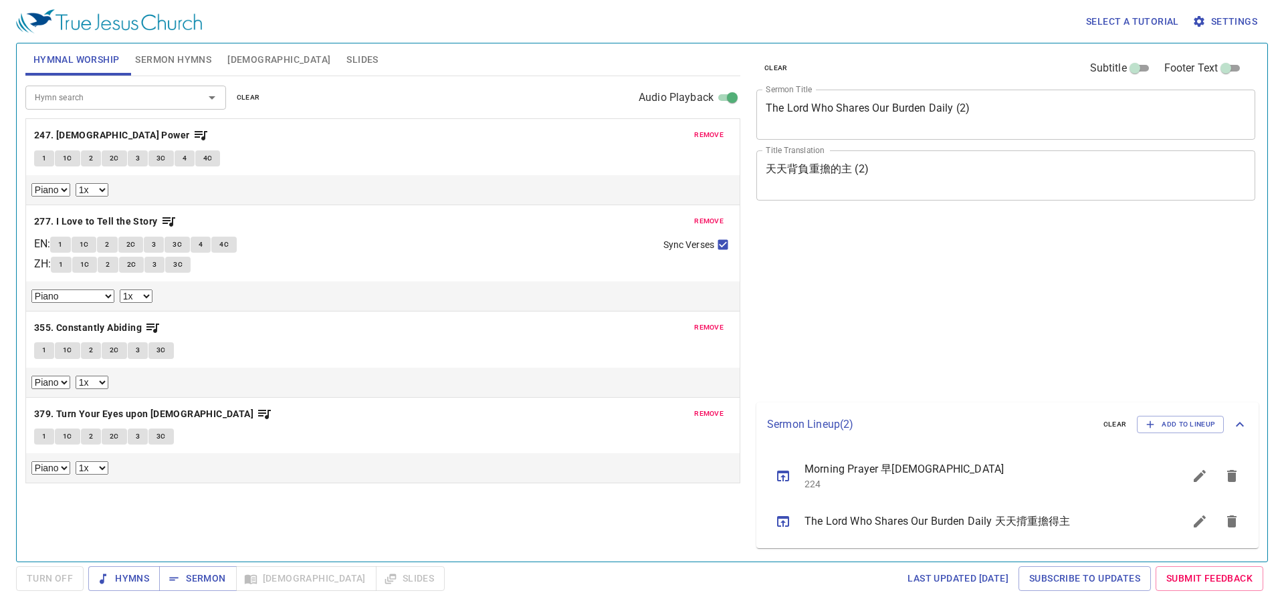 This screenshot has width=1284, height=609. What do you see at coordinates (124, 578) in the screenshot?
I see `button: Hymns` at bounding box center [124, 578].